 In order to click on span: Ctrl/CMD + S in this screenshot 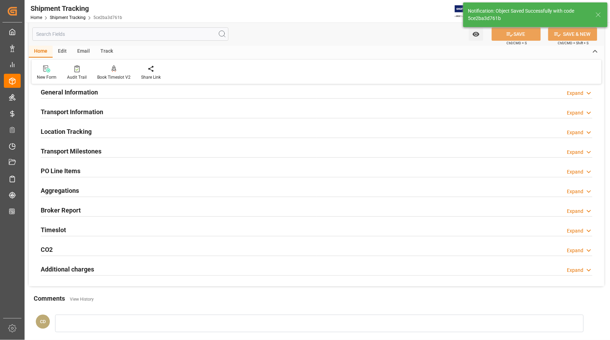, I will do `click(517, 43)`.